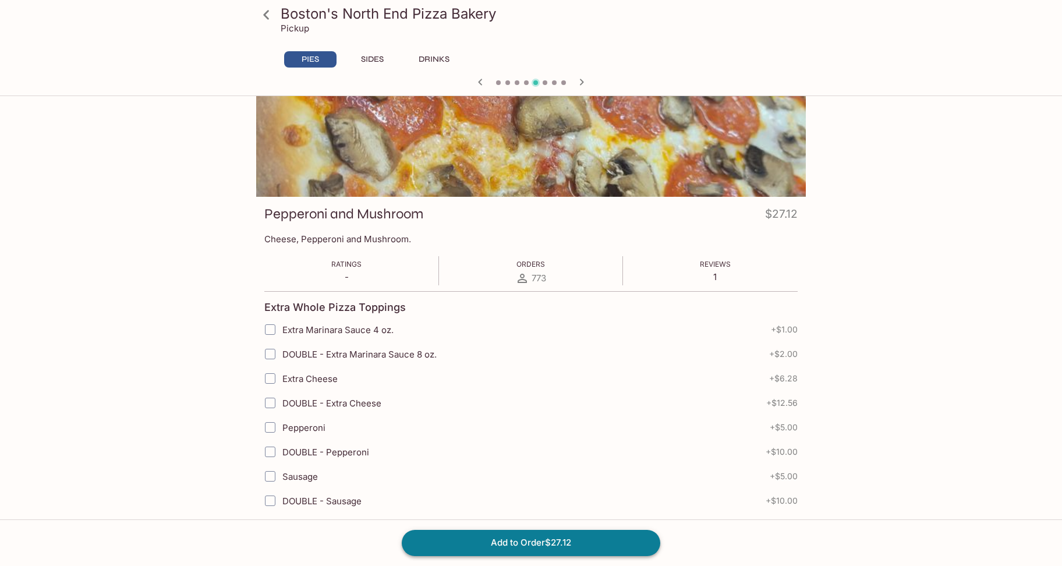 Image resolution: width=1062 pixels, height=566 pixels. What do you see at coordinates (531, 542) in the screenshot?
I see `button: Add to Order$27.12` at bounding box center [531, 542].